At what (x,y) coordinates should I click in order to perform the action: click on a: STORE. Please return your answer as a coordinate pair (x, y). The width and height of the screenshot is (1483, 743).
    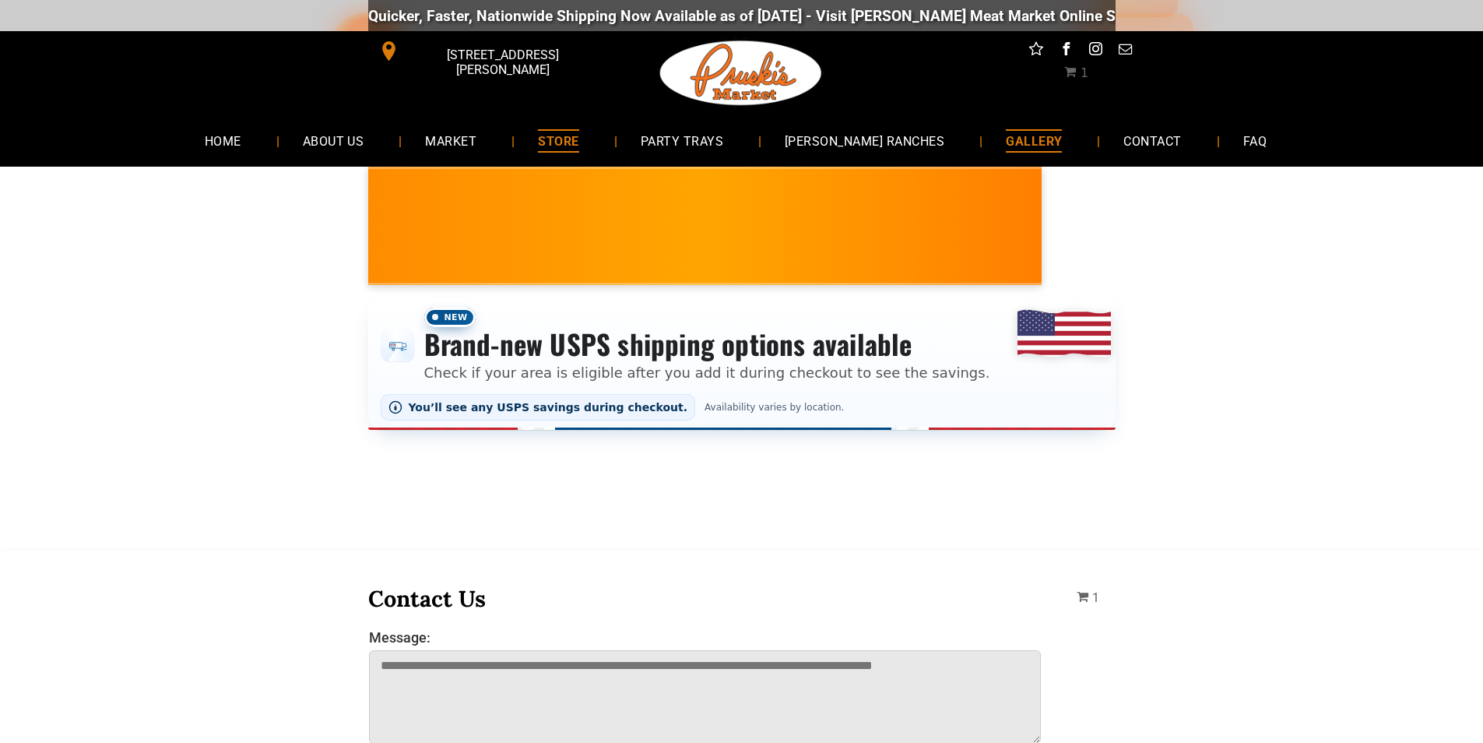
    Looking at the image, I should click on (558, 140).